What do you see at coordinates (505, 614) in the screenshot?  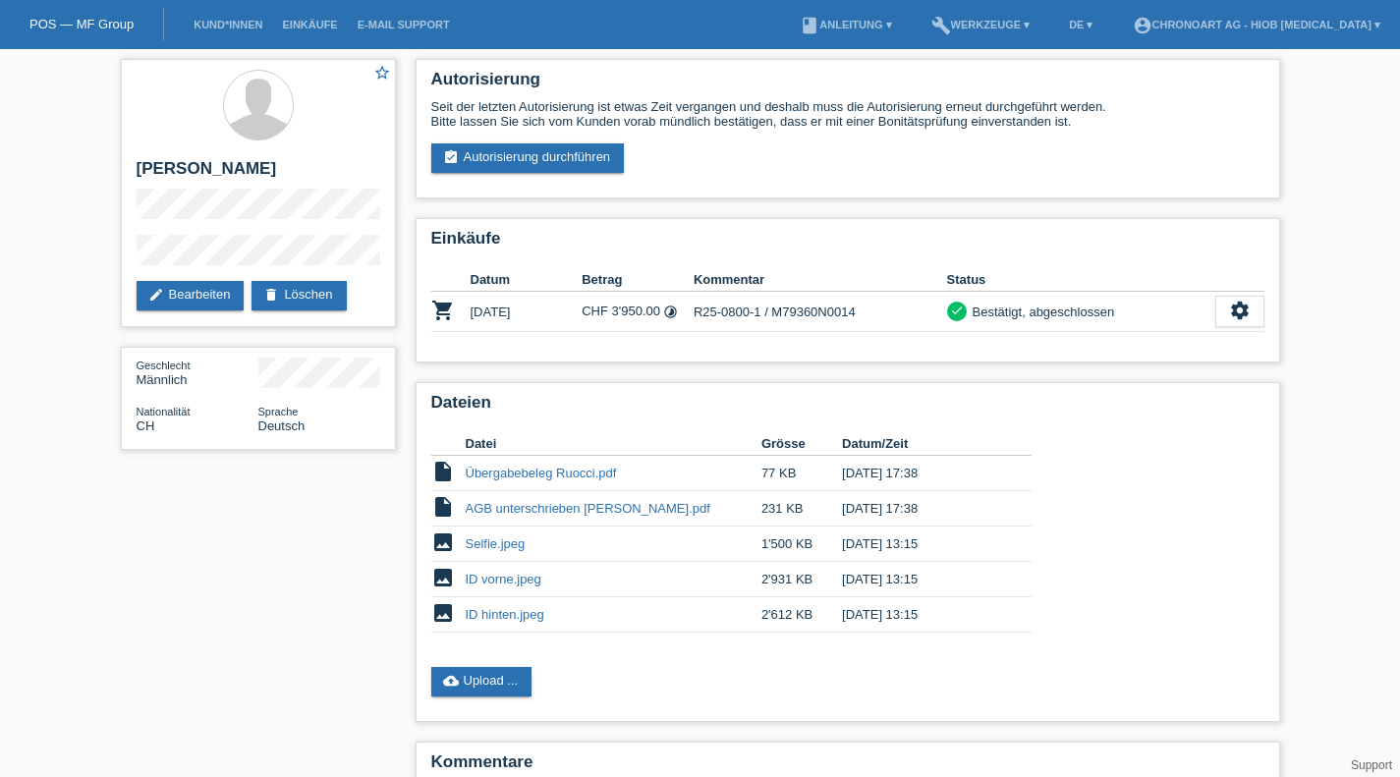 I see `a: ID hinten.jpeg` at bounding box center [505, 614].